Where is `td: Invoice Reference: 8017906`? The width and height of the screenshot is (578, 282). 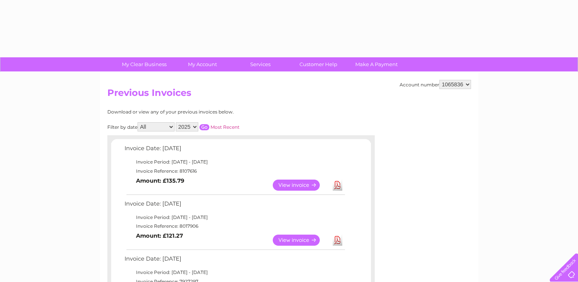
td: Invoice Reference: 8017906 is located at coordinates (234, 226).